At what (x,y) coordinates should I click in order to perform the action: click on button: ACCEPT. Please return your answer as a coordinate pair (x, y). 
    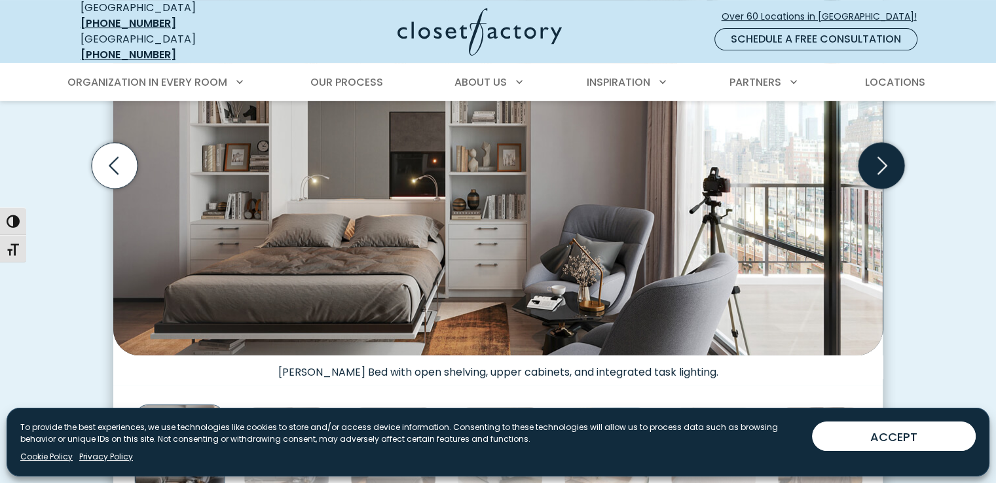
    Looking at the image, I should click on (893, 436).